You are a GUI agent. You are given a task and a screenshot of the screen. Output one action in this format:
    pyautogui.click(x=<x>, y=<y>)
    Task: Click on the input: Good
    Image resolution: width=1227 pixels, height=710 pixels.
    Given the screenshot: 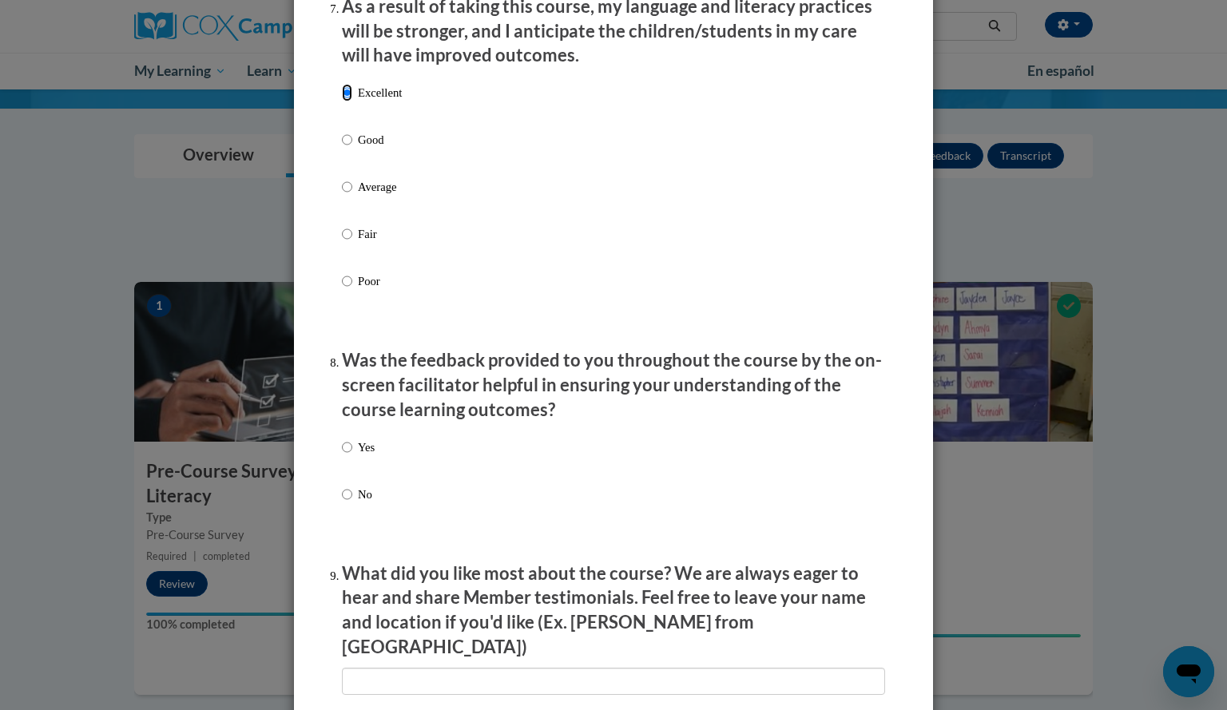 What is the action you would take?
    pyautogui.click(x=347, y=140)
    